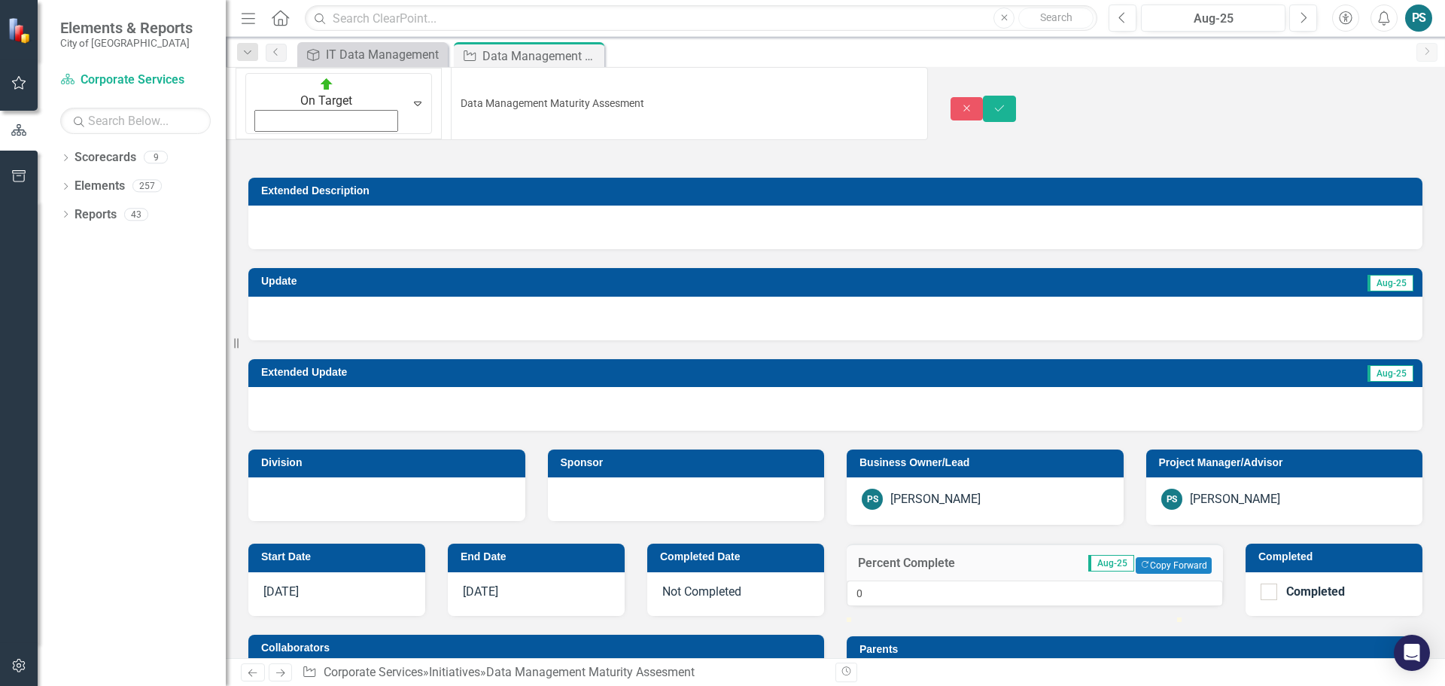 This screenshot has height=686, width=1445. I want to click on h3: Update, so click(509, 281).